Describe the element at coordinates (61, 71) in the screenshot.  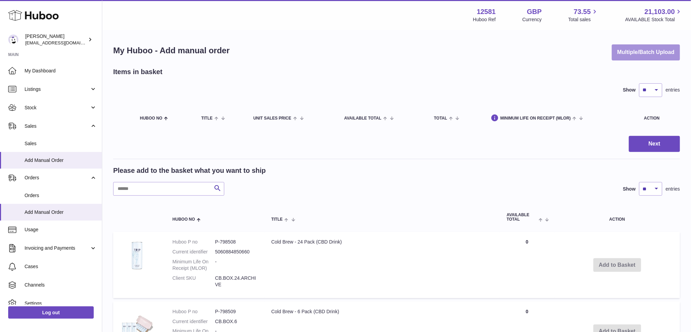
I see `span: My Dashboard` at that location.